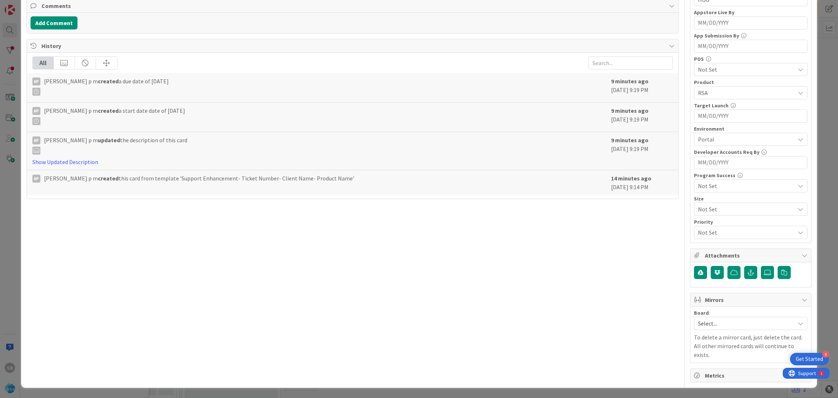 This screenshot has height=398, width=838. I want to click on span: Mirrors, so click(752, 300).